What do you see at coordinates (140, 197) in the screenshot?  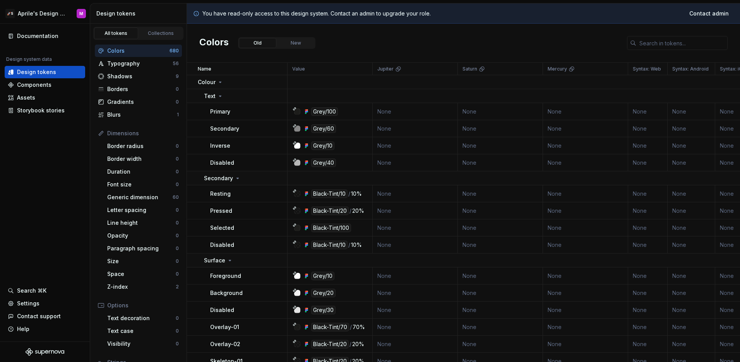 I see `div: Generic dimension` at bounding box center [140, 197].